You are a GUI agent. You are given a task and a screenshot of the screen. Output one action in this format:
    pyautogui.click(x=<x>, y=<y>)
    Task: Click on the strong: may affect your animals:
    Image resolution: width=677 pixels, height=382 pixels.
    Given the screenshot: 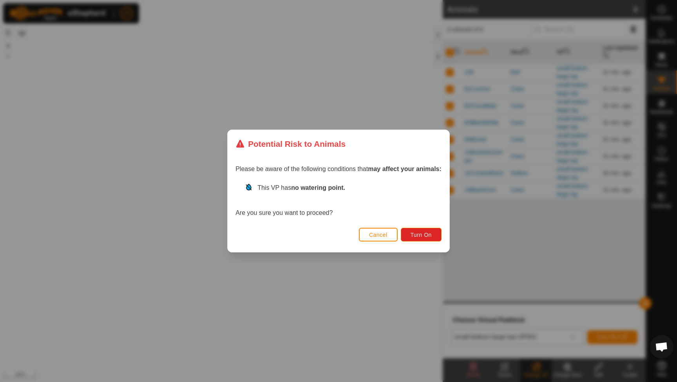 What is the action you would take?
    pyautogui.click(x=405, y=169)
    